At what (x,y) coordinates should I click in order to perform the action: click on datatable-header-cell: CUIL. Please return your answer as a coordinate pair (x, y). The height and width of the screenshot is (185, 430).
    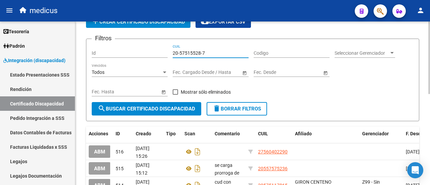
    Looking at the image, I should click on (274, 134).